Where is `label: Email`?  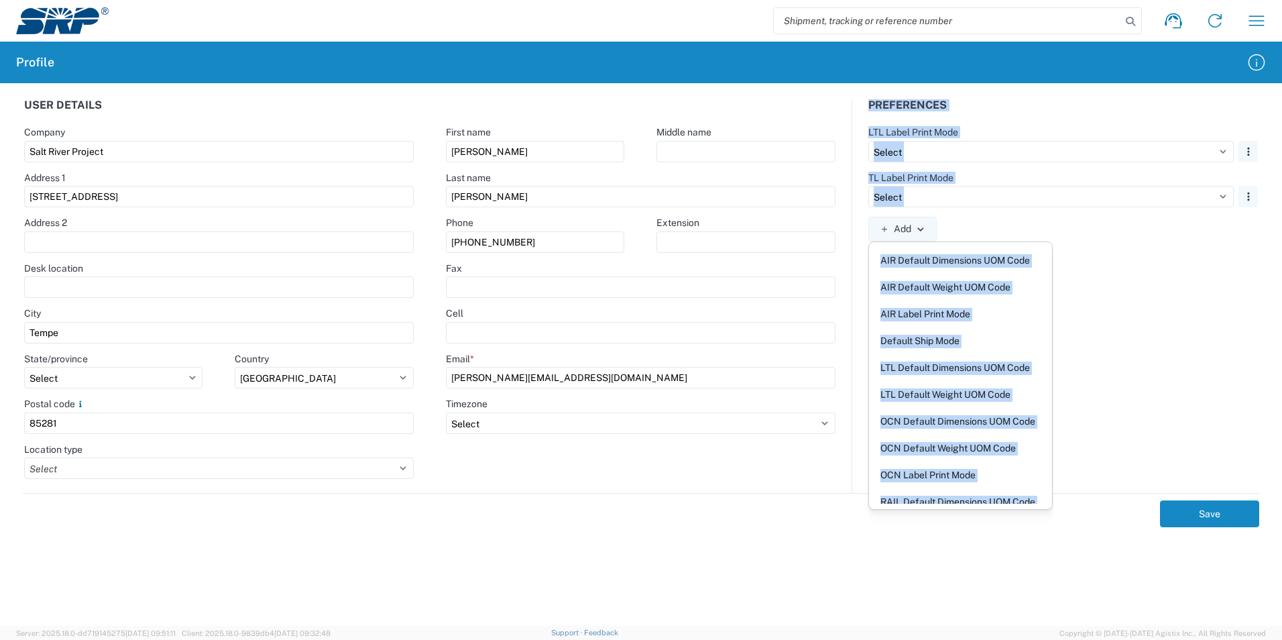
label: Email is located at coordinates (460, 359).